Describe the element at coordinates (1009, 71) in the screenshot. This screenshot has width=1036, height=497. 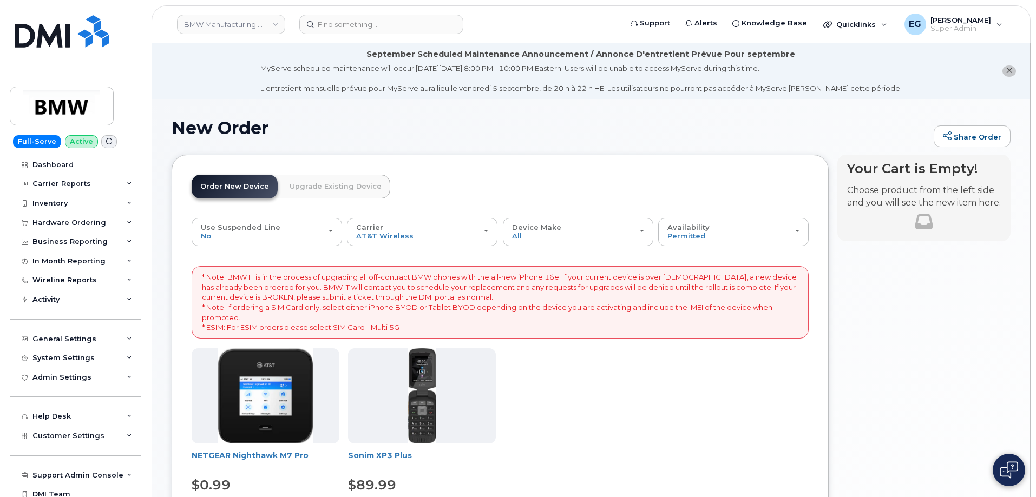
I see `button: close notification` at that location.